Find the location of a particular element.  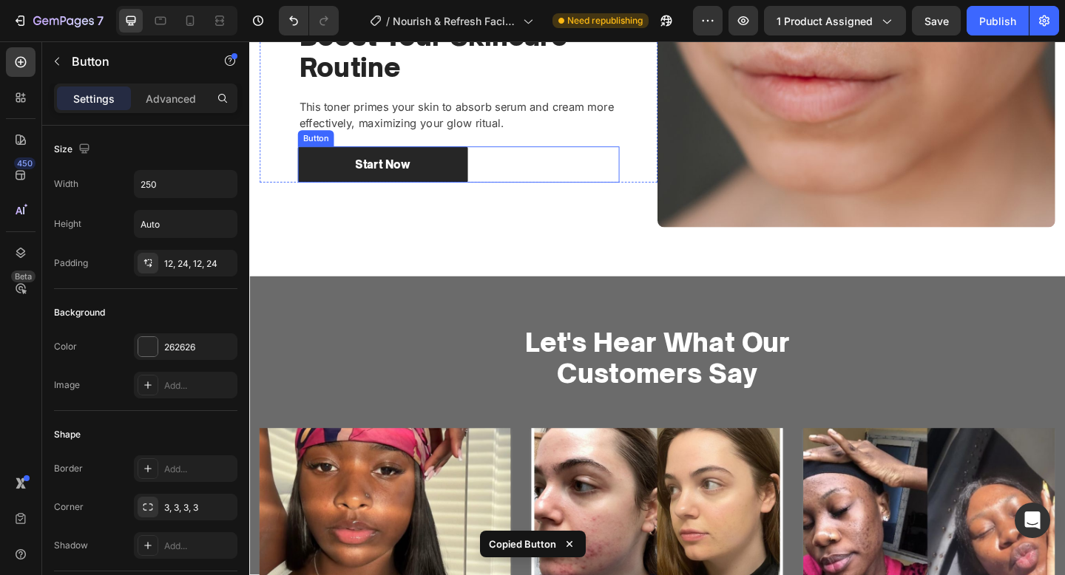

button: 1 product assigned is located at coordinates (835, 21).